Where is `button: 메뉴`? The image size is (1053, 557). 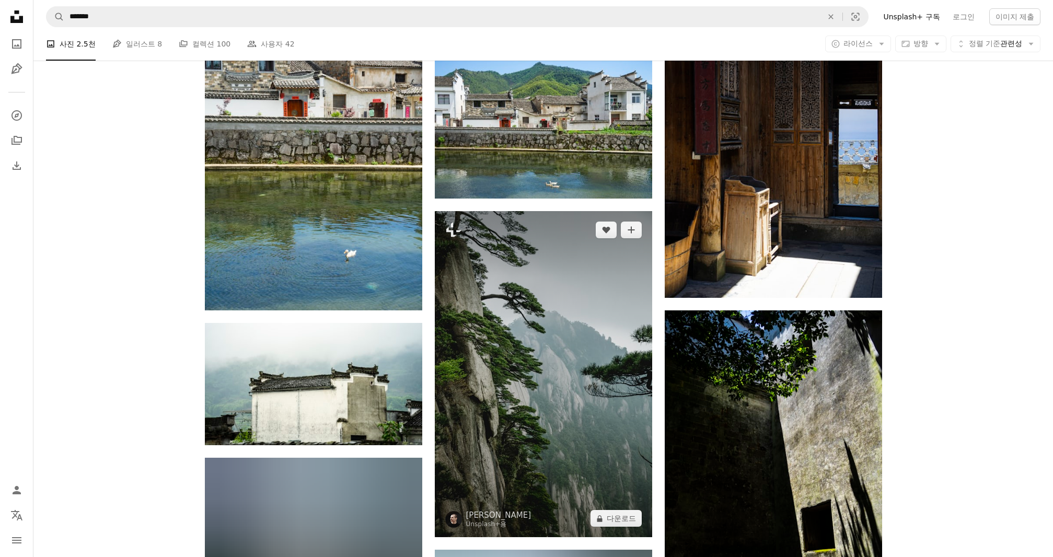
button: 메뉴 is located at coordinates (17, 540).